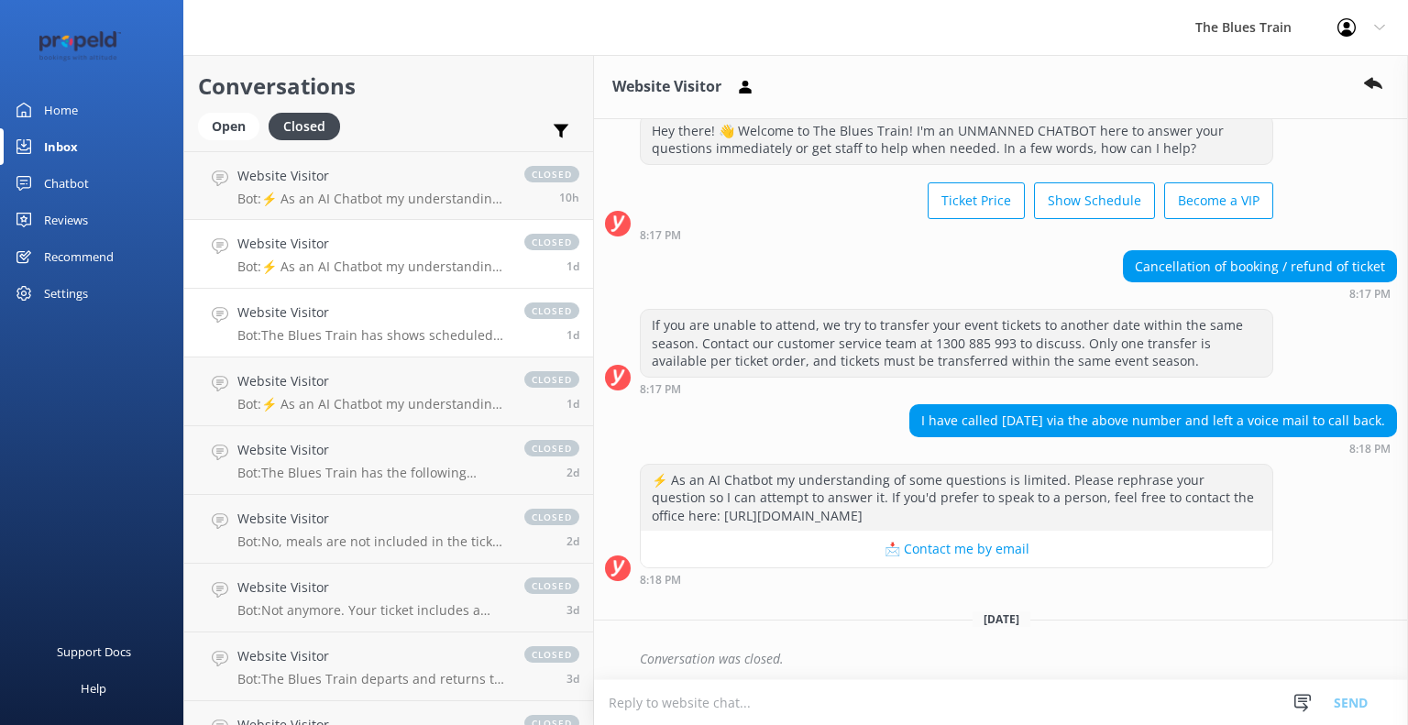  I want to click on div: Closed, so click(304, 126).